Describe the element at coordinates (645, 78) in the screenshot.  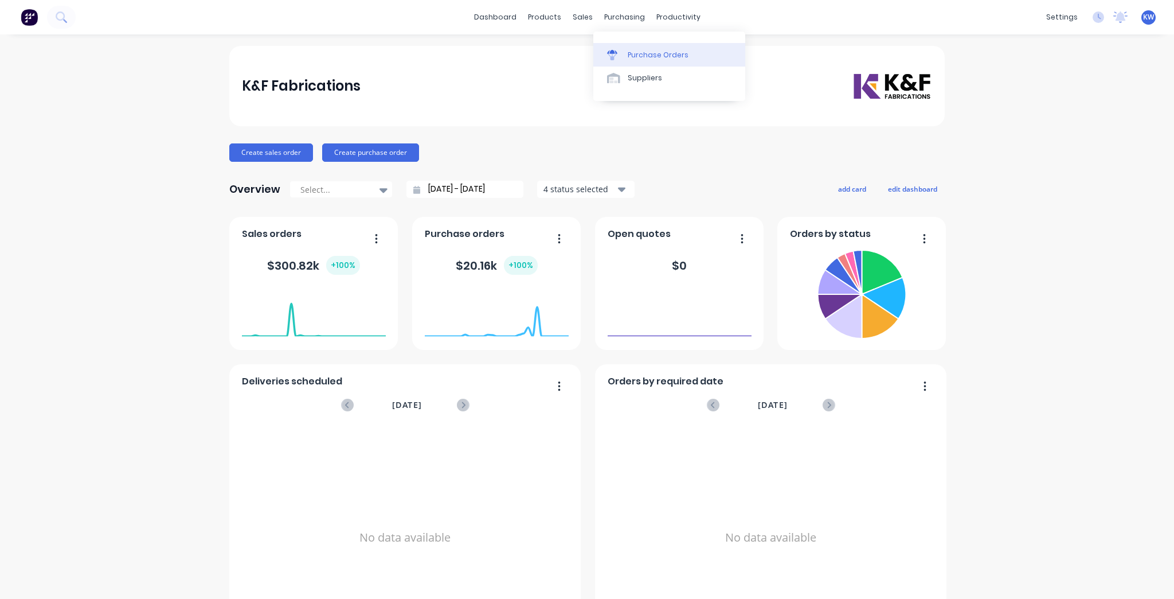
I see `div: Suppliers` at that location.